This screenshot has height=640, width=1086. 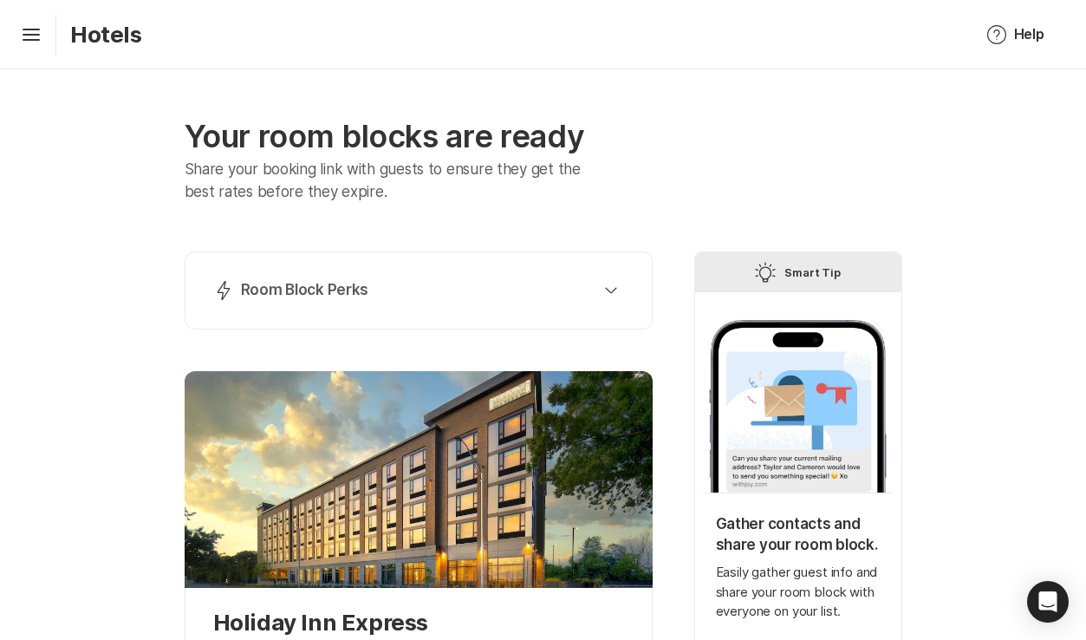 What do you see at coordinates (419, 136) in the screenshot?
I see `p: Your room blocks are ready` at bounding box center [419, 136].